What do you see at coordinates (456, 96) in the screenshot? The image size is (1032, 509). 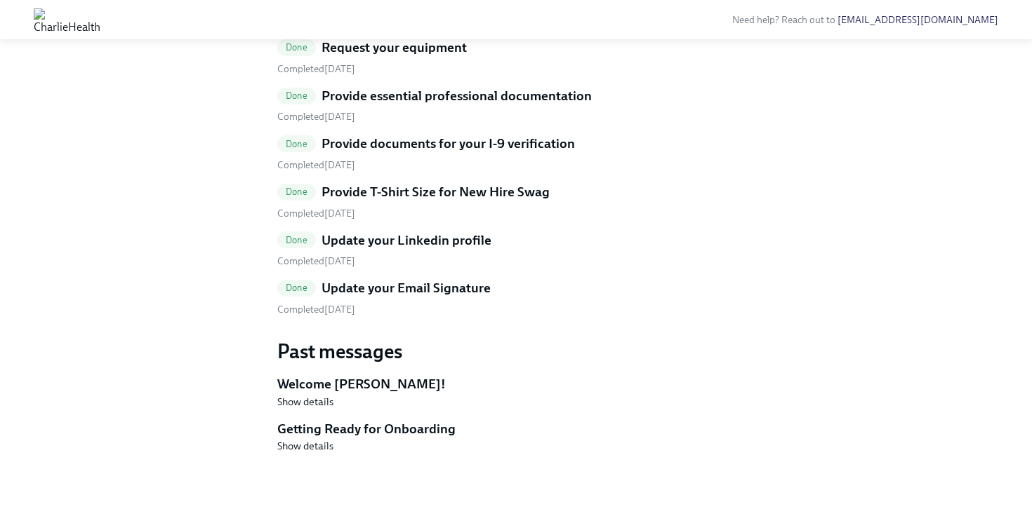 I see `h5: Provide essential professional documentation` at bounding box center [456, 96].